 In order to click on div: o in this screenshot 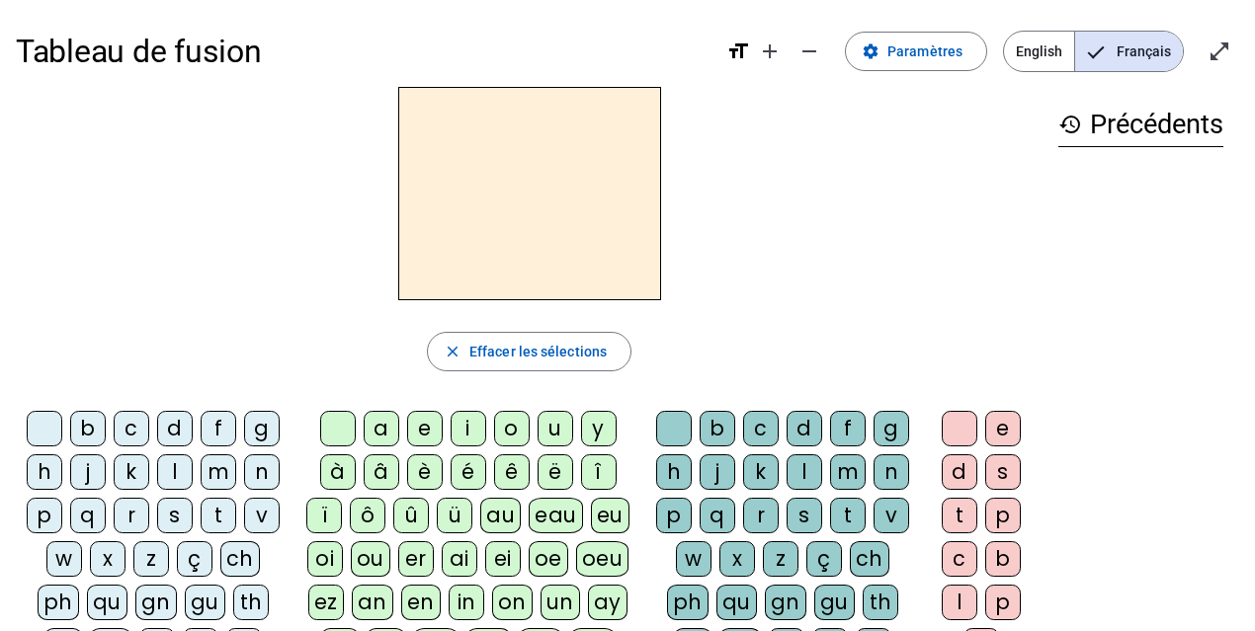, I will do `click(512, 429)`.